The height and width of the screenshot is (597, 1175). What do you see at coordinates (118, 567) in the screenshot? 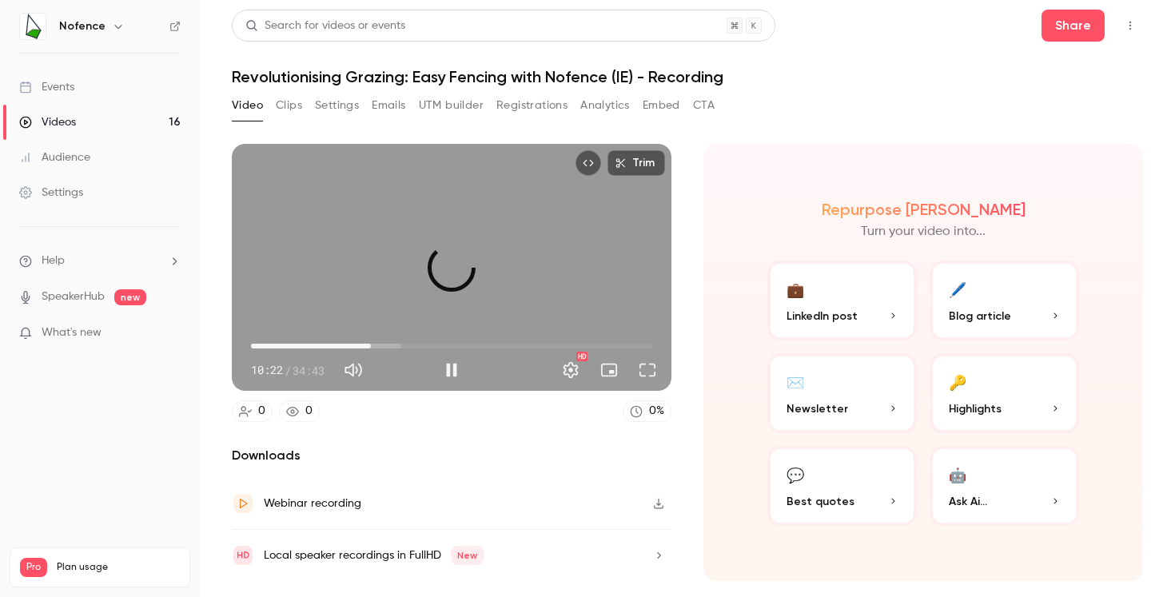
I see `span: Plan usage` at bounding box center [118, 567].